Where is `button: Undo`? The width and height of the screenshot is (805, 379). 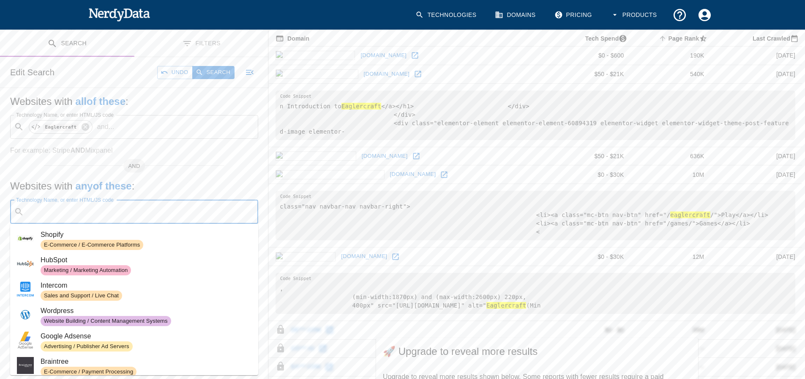
button: Undo is located at coordinates (175, 72).